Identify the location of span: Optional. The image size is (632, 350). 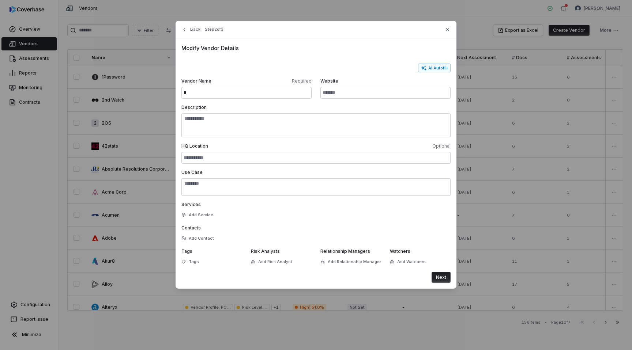
(384, 146).